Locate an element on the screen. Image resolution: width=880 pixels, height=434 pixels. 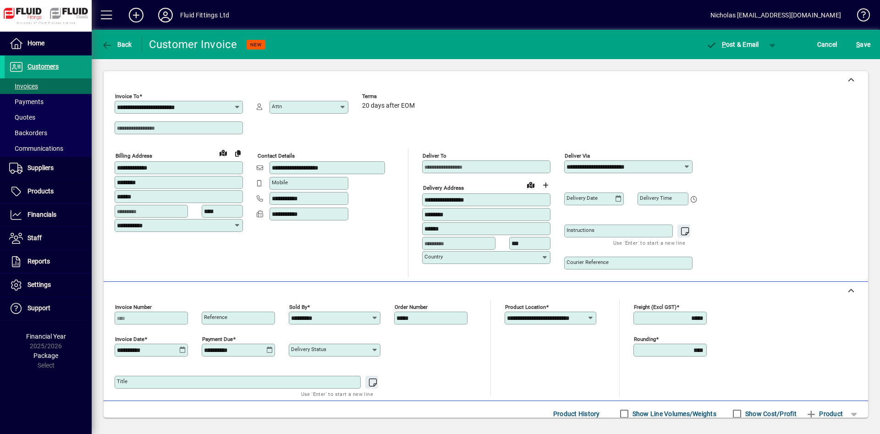
span: Settings is located at coordinates (39, 285).